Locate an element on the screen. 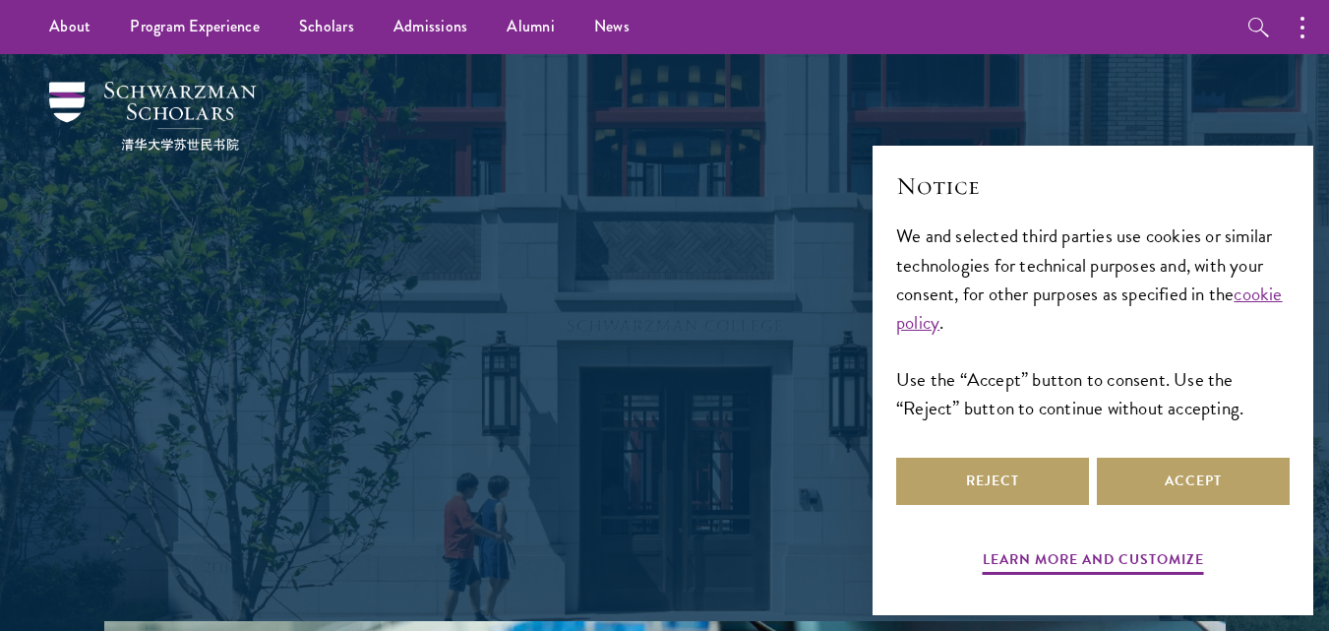 The image size is (1329, 631). img: Schwarzman Scholars is located at coordinates (153, 116).